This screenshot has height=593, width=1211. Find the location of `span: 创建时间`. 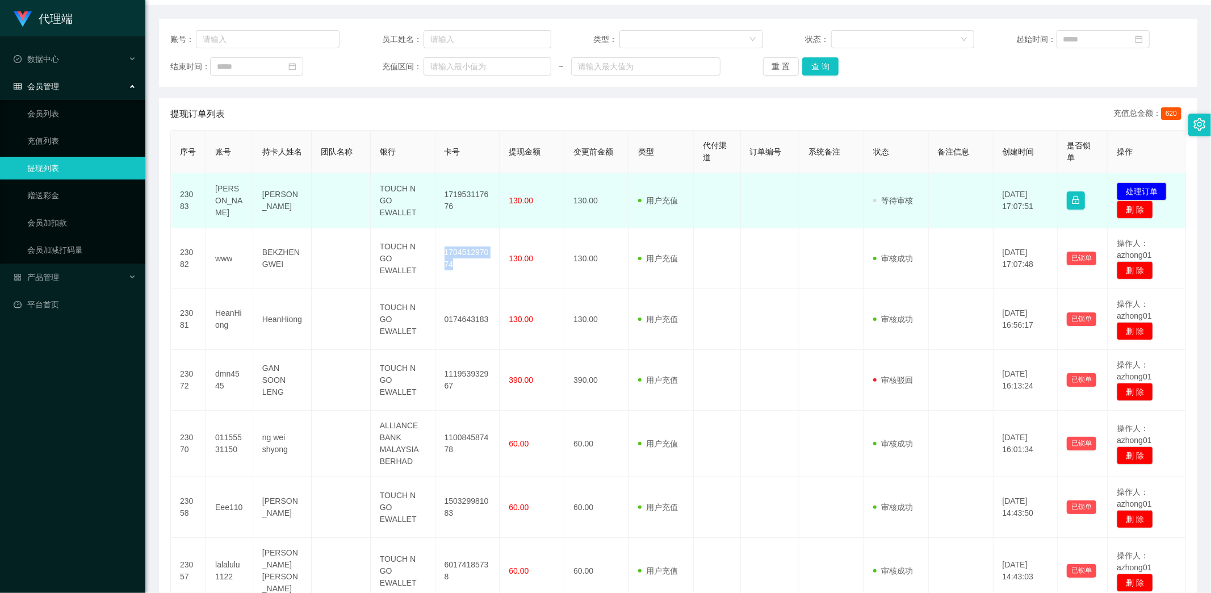

span: 创建时间 is located at coordinates (1019, 152).